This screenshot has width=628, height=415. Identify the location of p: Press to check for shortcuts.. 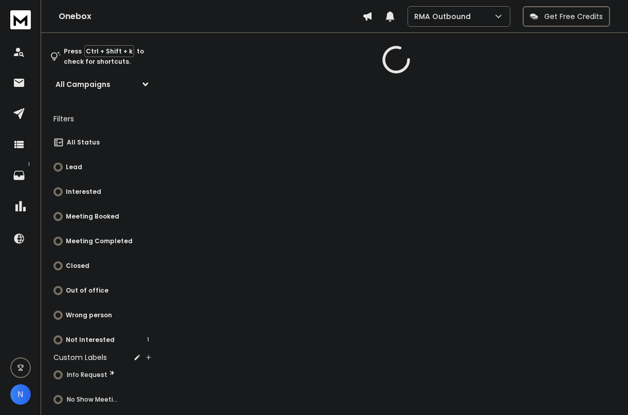
(104, 57).